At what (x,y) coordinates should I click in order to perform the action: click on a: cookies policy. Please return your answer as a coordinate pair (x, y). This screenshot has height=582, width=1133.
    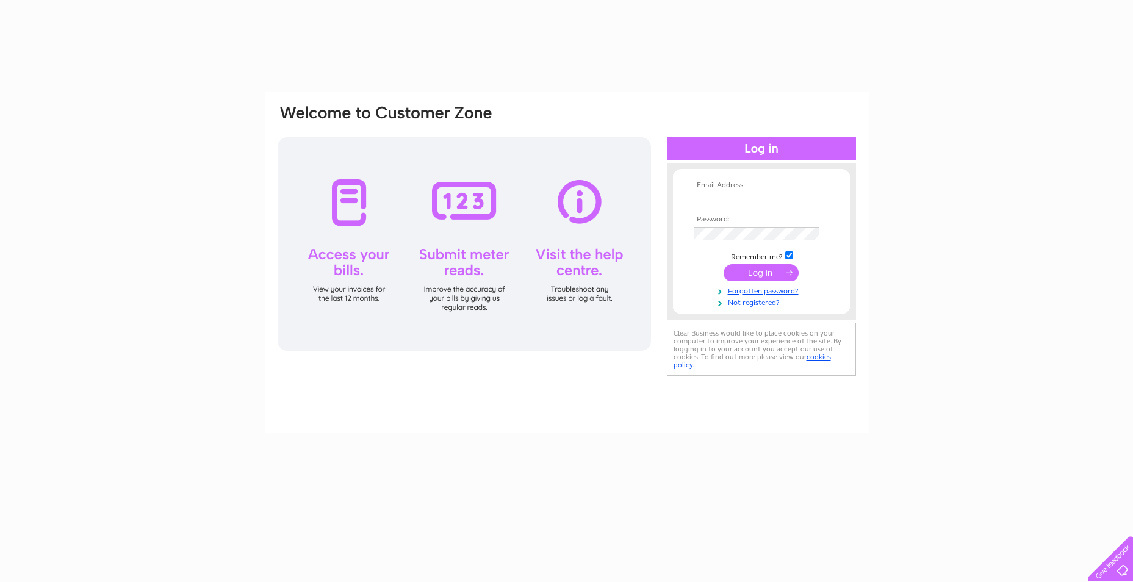
    Looking at the image, I should click on (752, 360).